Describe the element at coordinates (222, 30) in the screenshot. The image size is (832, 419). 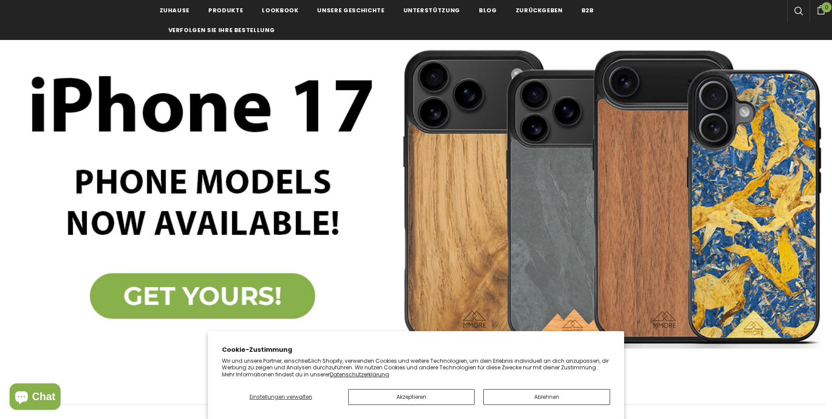
I see `span: Verfolgen Sie Ihre Bestellung` at that location.